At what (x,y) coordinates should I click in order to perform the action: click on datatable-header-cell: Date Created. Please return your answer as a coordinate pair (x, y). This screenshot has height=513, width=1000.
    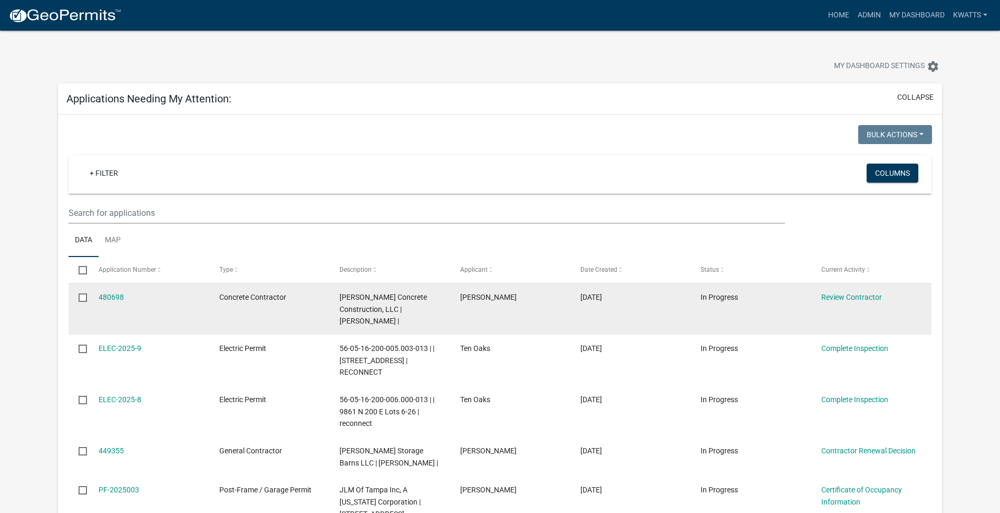
    Looking at the image, I should click on (631, 269).